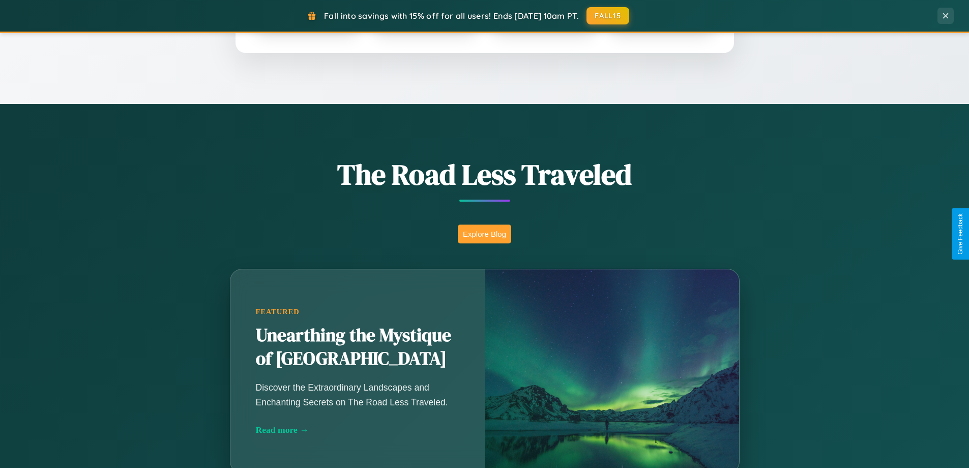 This screenshot has width=969, height=468. Describe the element at coordinates (358, 311) in the screenshot. I see `div: Featured` at that location.